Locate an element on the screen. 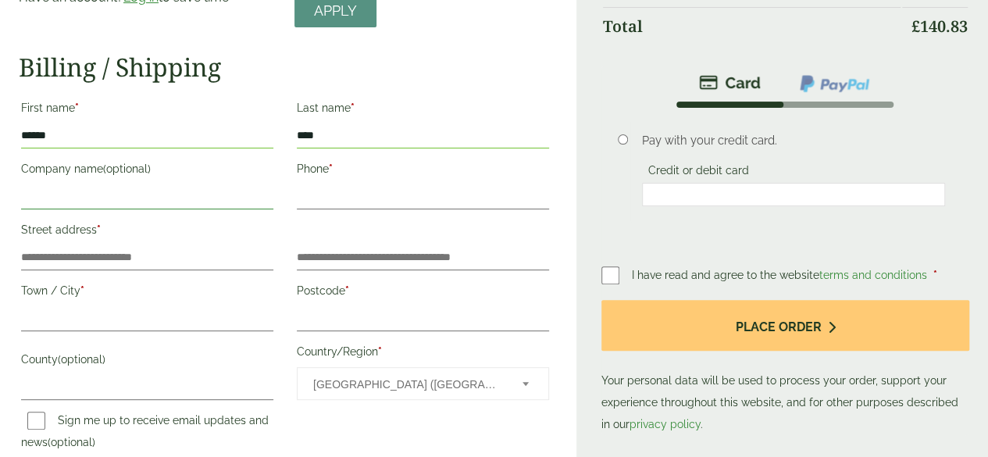 This screenshot has width=988, height=457. label: Postcode is located at coordinates (423, 293).